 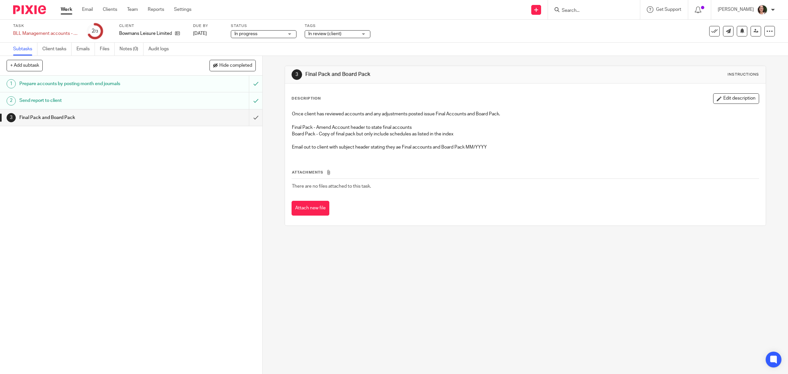 What do you see at coordinates (325, 34) in the screenshot?
I see `span: In review (client)` at bounding box center [325, 34].